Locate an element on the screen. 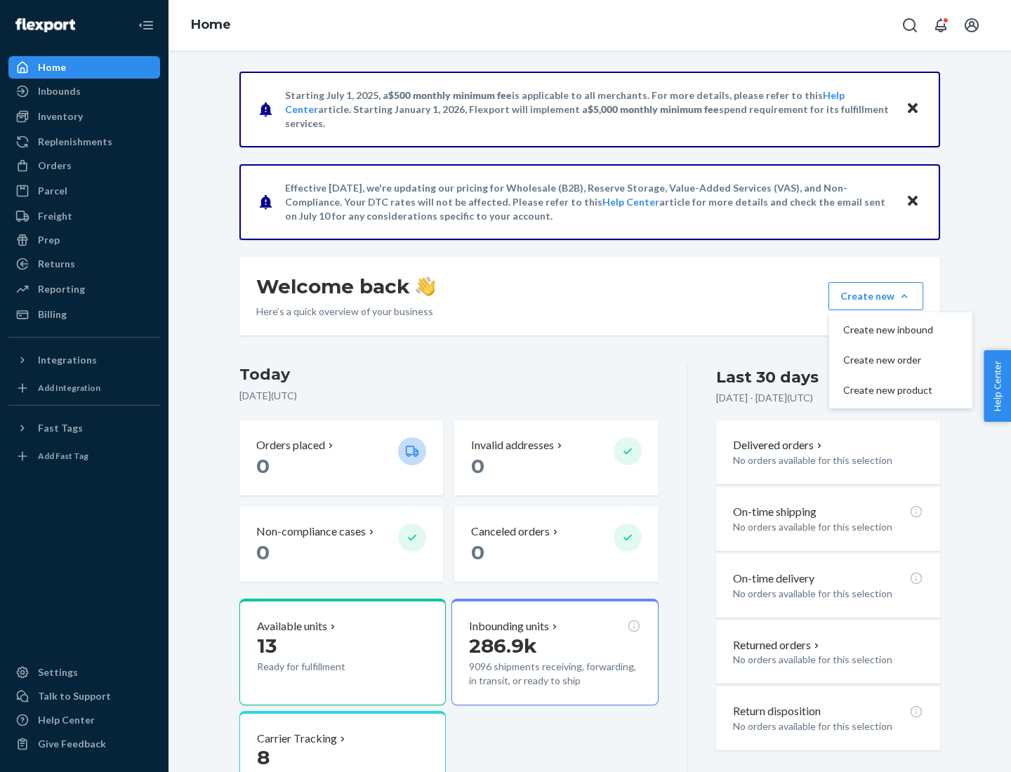  a: Freight is located at coordinates (84, 216).